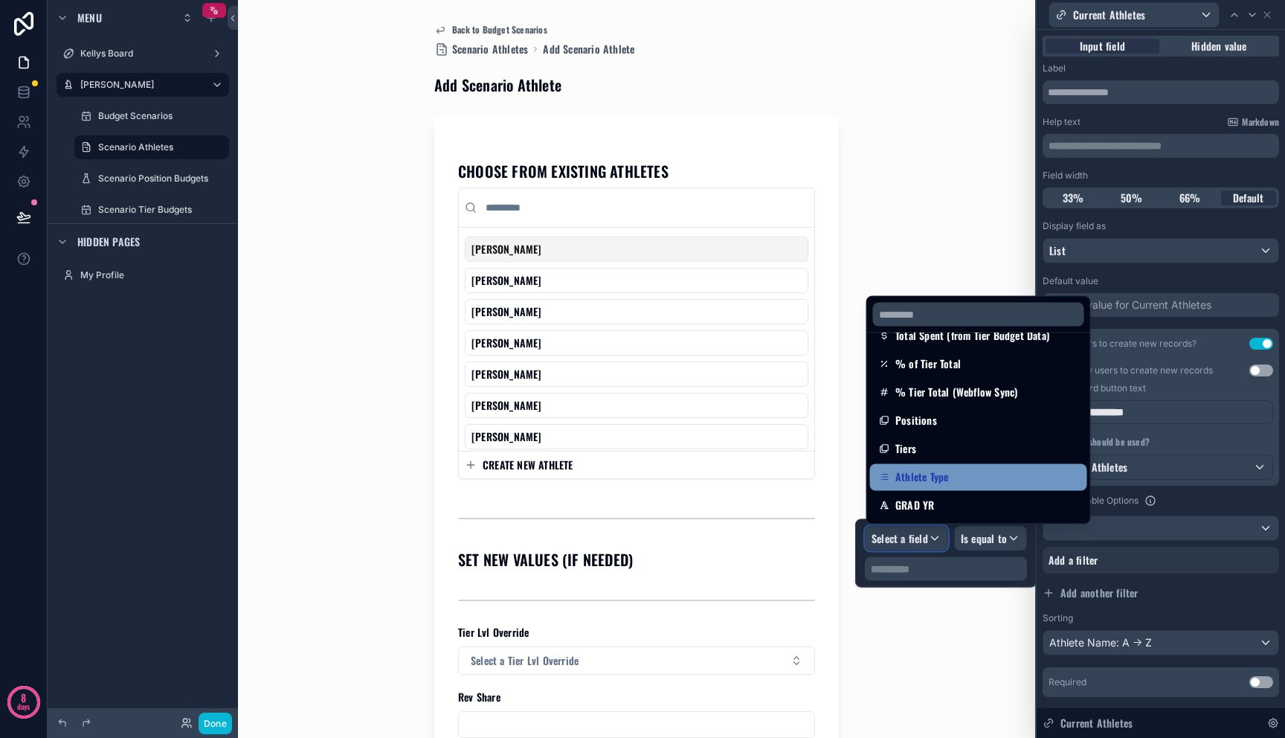 The height and width of the screenshot is (738, 1285). What do you see at coordinates (921, 477) in the screenshot?
I see `span: Athlete Type` at bounding box center [921, 477].